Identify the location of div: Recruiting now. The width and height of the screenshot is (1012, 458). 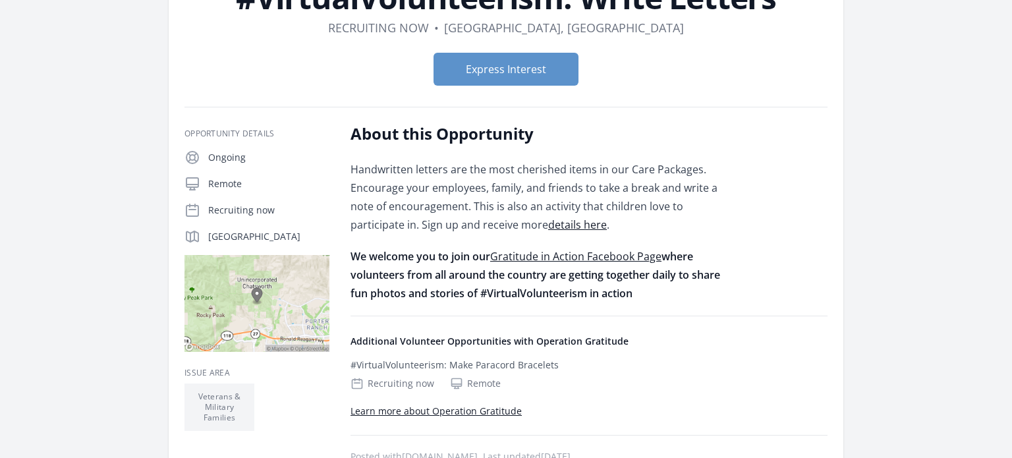
(392, 383).